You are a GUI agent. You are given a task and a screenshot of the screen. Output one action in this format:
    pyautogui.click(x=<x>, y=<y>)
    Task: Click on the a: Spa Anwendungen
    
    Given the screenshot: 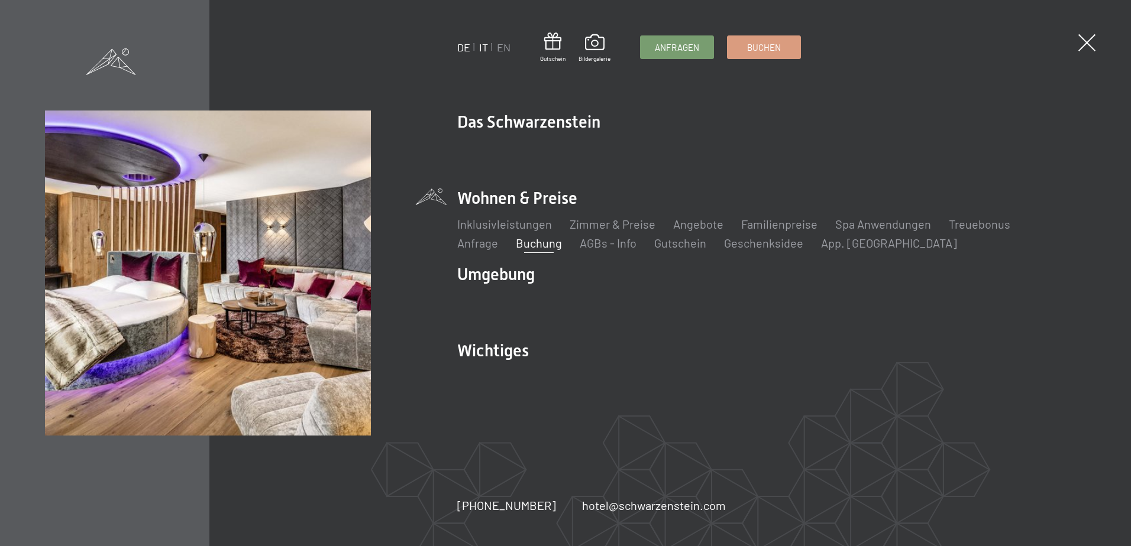 What is the action you would take?
    pyautogui.click(x=883, y=224)
    